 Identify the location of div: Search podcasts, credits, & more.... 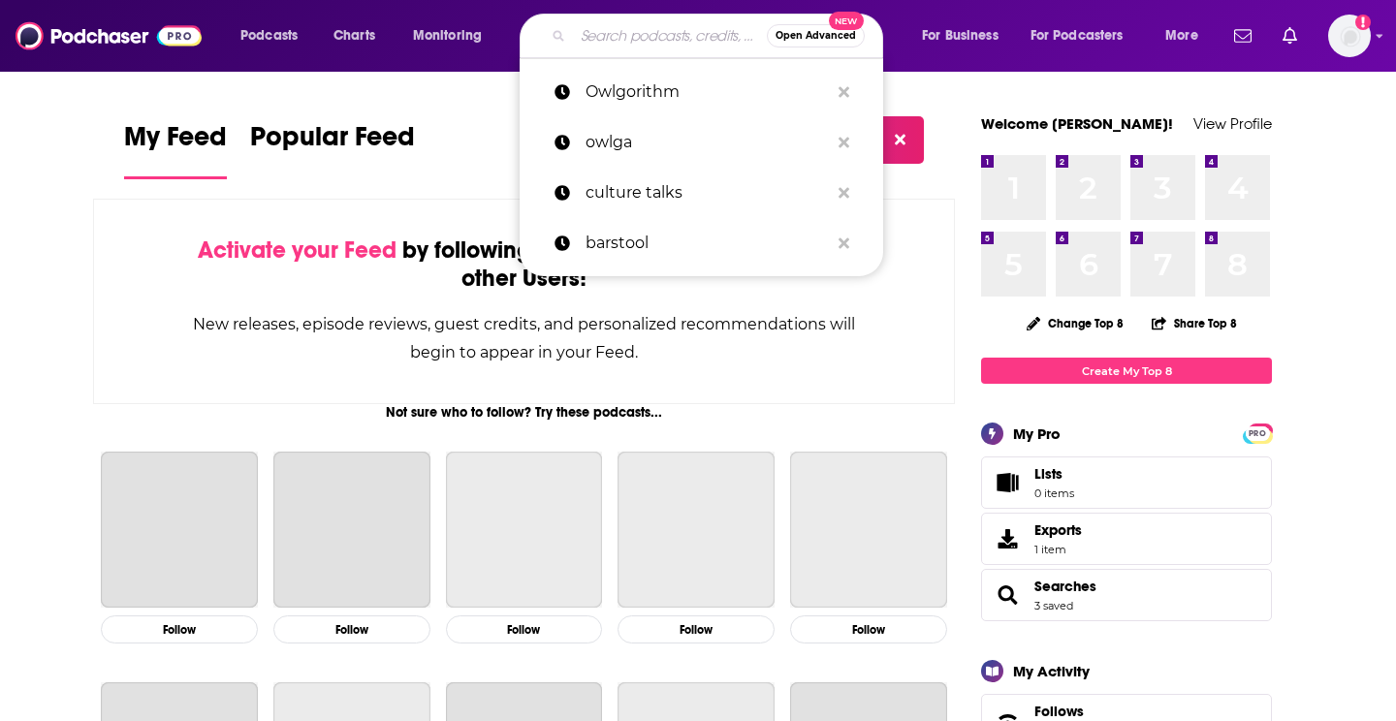
(719, 36).